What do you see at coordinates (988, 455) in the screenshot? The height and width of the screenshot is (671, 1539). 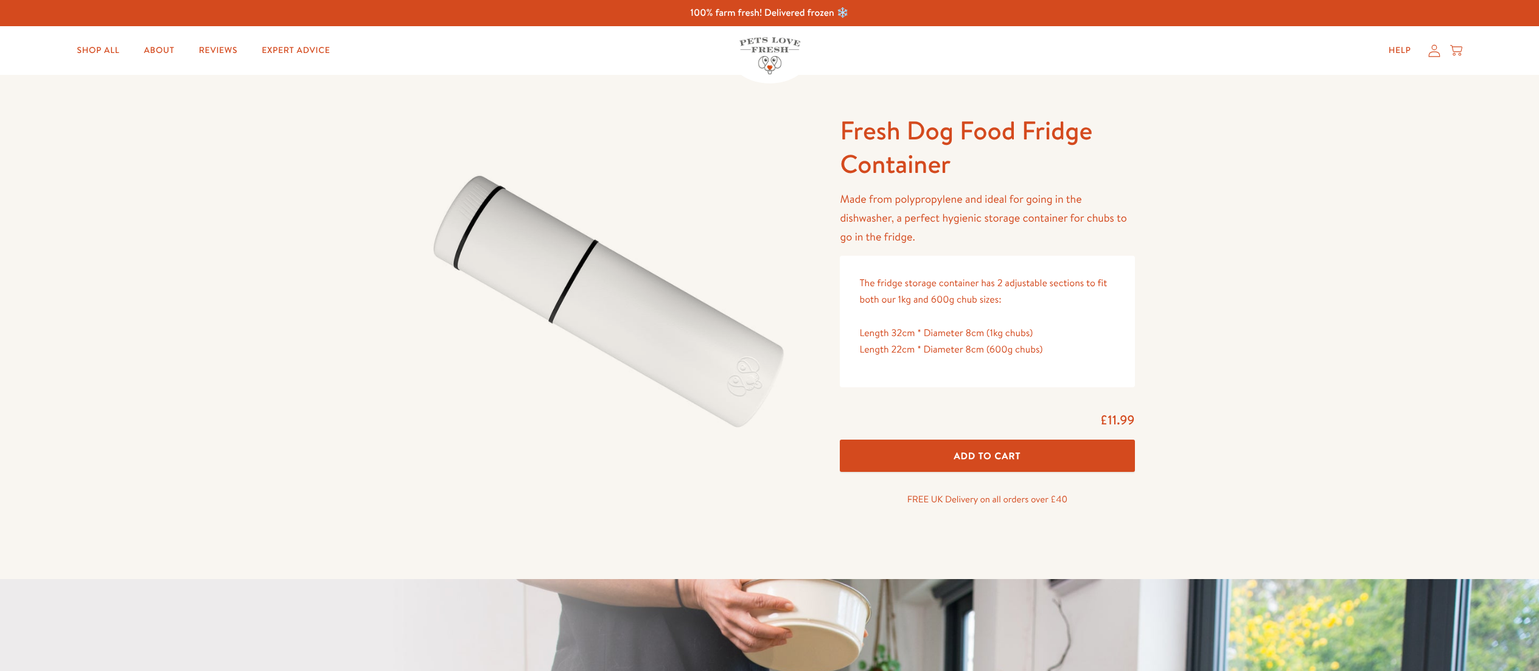 I see `span: Add To Cart` at bounding box center [988, 455].